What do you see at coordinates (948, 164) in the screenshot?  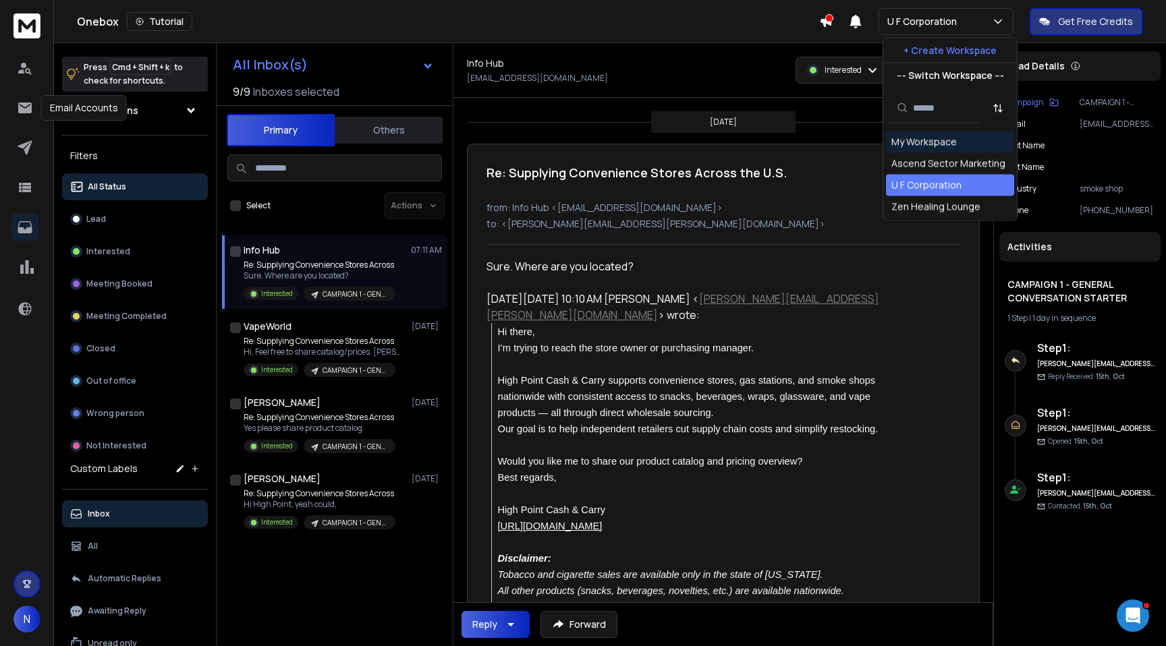 I see `div: Ascend Sector Marketing` at bounding box center [948, 164].